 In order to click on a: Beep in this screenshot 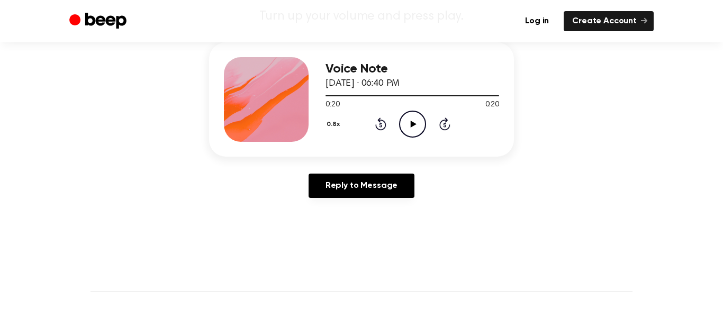, I will do `click(99, 21)`.